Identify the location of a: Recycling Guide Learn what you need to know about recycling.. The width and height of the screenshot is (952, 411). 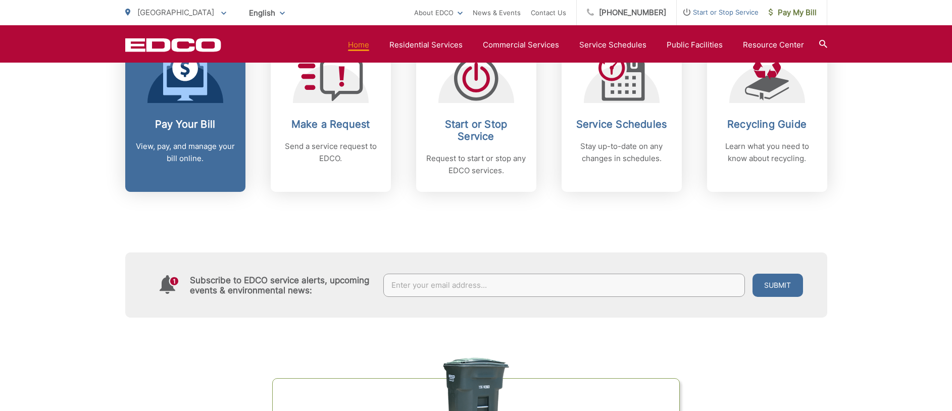
(767, 115).